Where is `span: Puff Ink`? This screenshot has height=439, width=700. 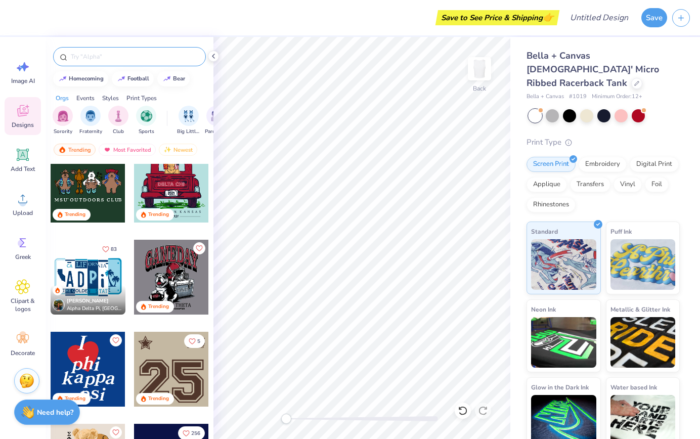
span: Puff Ink is located at coordinates (621, 231).